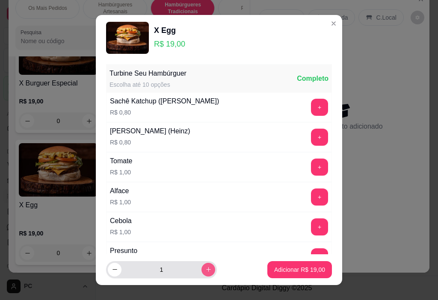 This screenshot has width=438, height=300. I want to click on div: Turbine Seu Hambúrguer, so click(148, 74).